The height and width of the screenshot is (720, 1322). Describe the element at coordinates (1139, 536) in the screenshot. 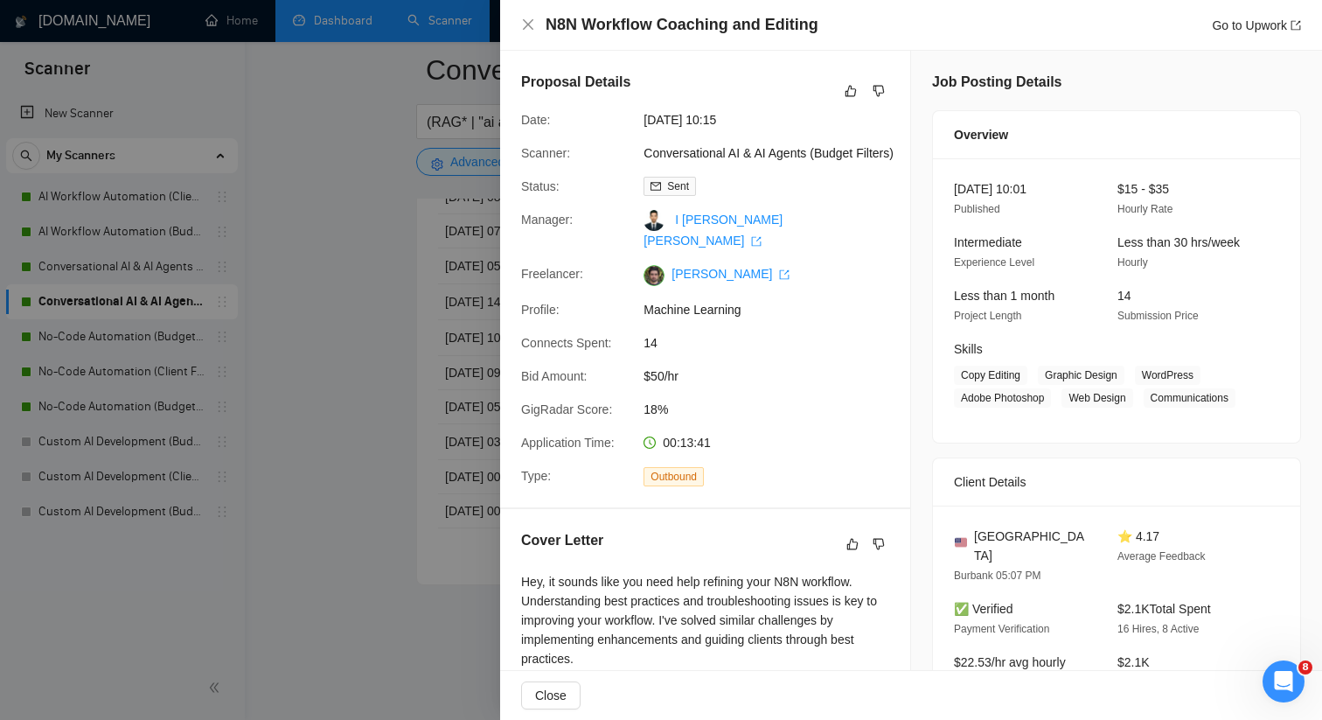

I see `span: ⭐ 4.17` at that location.